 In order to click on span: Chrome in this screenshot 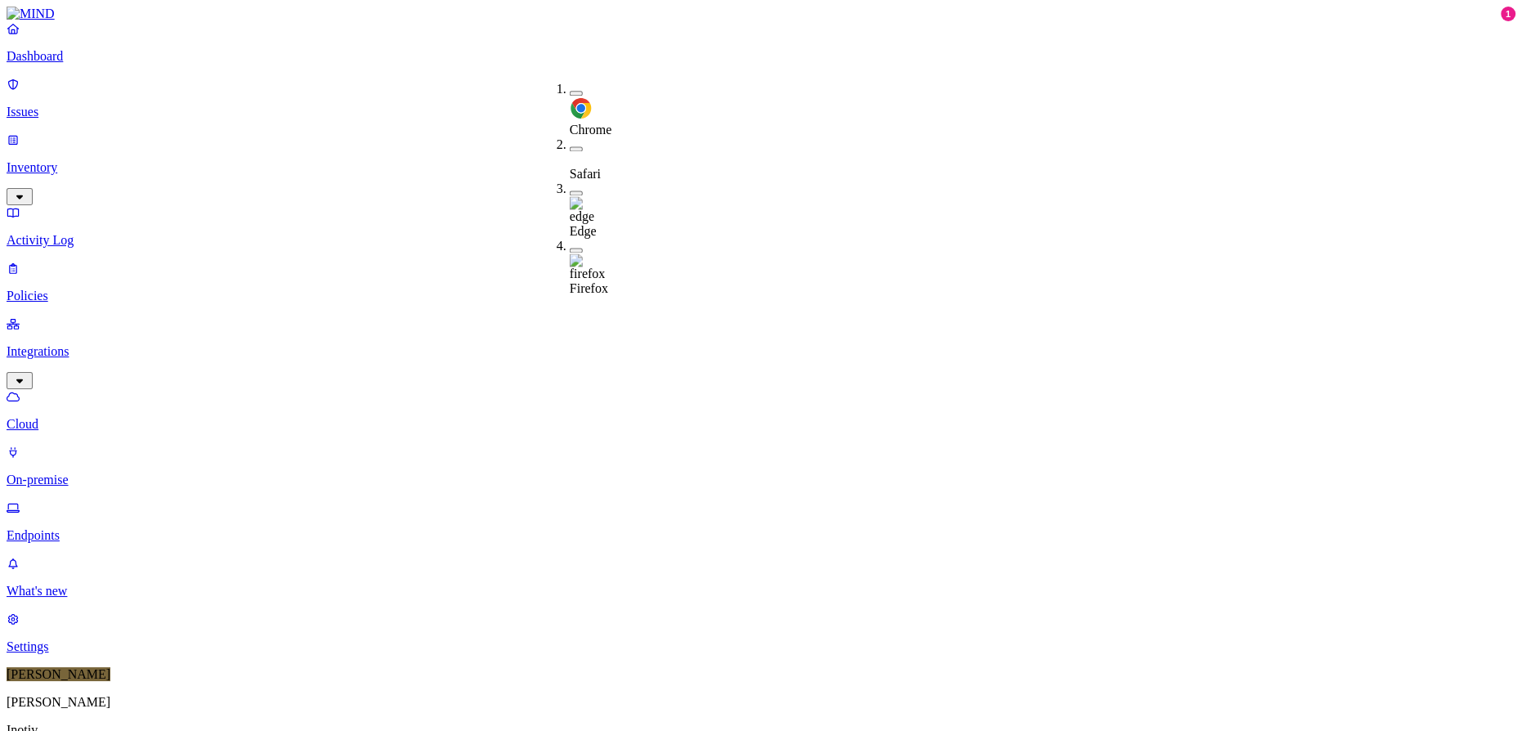, I will do `click(591, 129)`.